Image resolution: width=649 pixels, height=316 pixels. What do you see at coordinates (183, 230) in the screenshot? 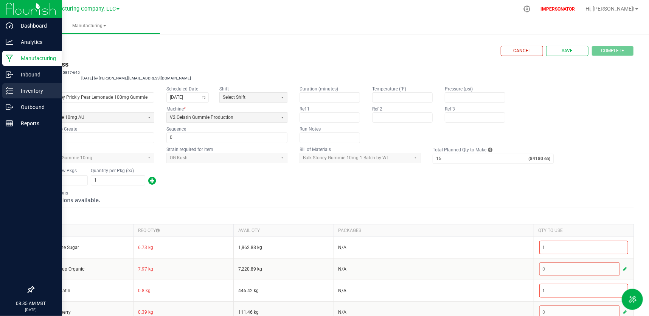
I see `th: REQ QTY` at bounding box center [183, 230].